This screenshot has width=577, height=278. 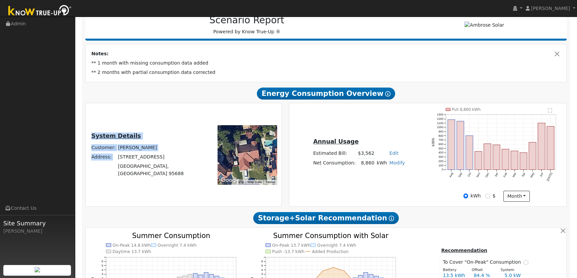 What do you see at coordinates (116, 136) in the screenshot?
I see `u: System Details` at bounding box center [116, 136].